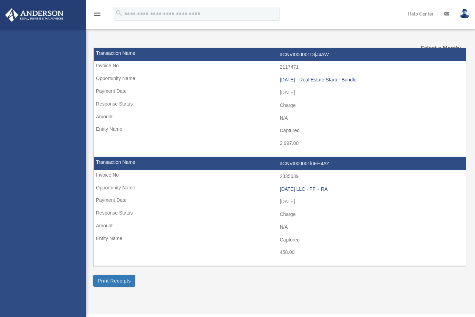  Describe the element at coordinates (280, 67) in the screenshot. I see `td: 2117471` at that location.